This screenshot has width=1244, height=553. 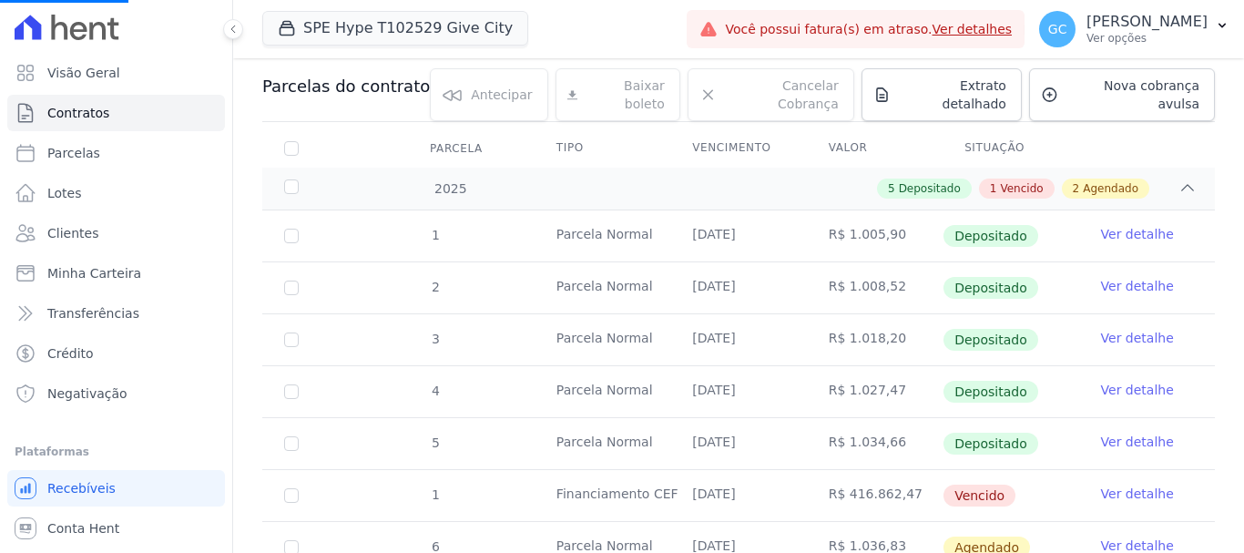 I want to click on a: Negativação, so click(x=116, y=393).